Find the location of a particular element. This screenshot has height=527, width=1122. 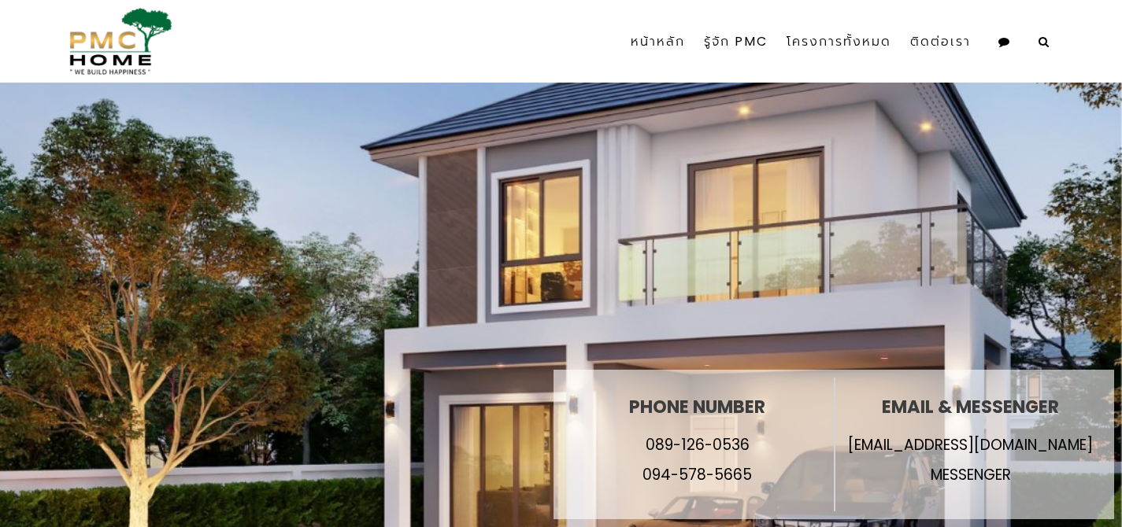

img: pmc-logo is located at coordinates (117, 41).